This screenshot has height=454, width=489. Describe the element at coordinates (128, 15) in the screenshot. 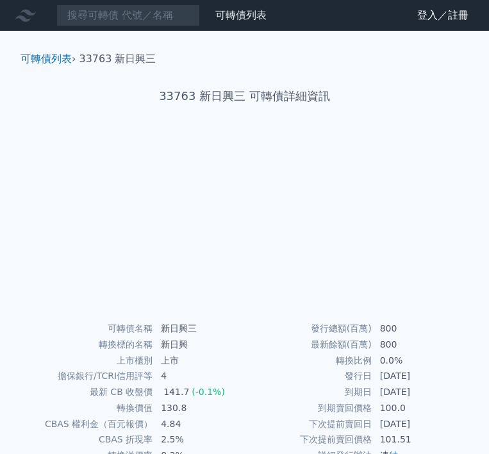

I see `input: 搜尋可轉債 代號／名稱` at that location.